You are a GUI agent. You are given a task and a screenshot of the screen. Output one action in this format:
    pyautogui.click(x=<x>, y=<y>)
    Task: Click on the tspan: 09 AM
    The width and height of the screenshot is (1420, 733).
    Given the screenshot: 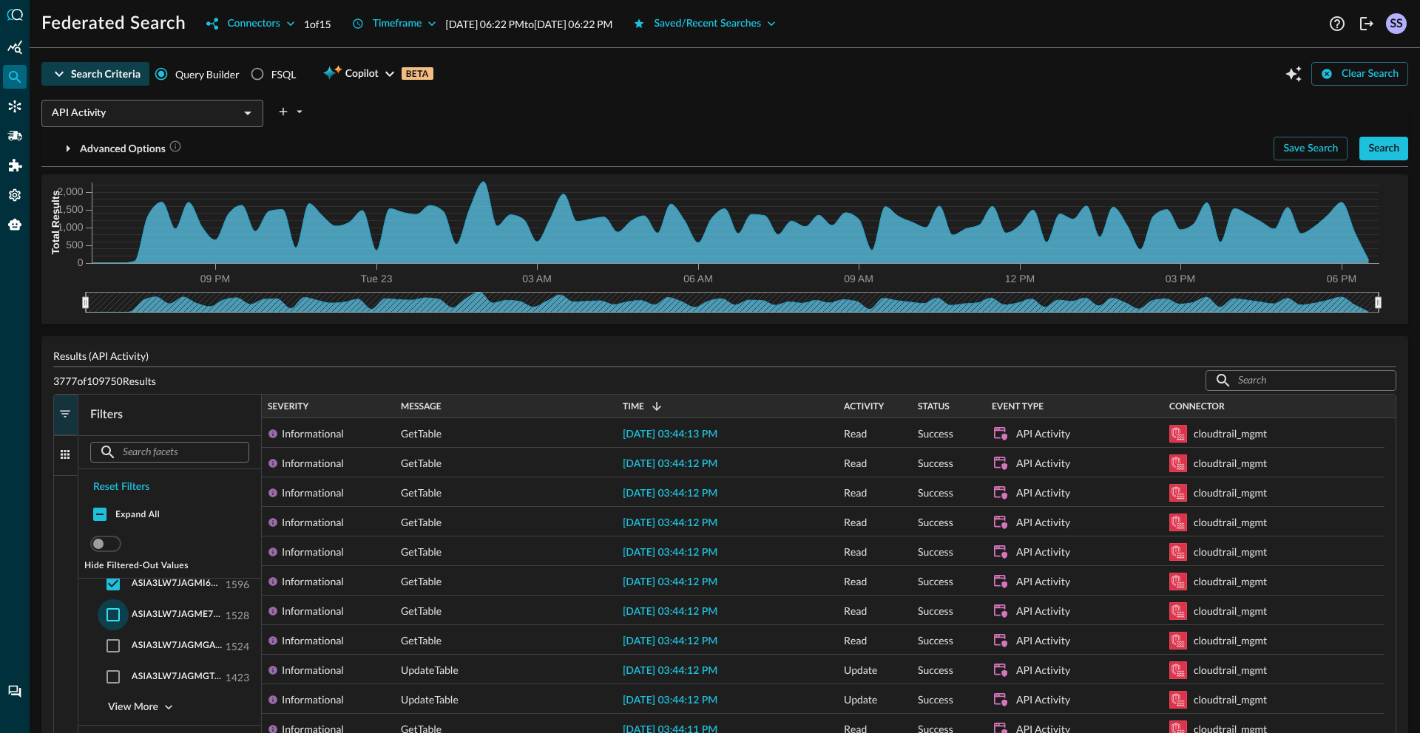 What is the action you would take?
    pyautogui.click(x=858, y=279)
    